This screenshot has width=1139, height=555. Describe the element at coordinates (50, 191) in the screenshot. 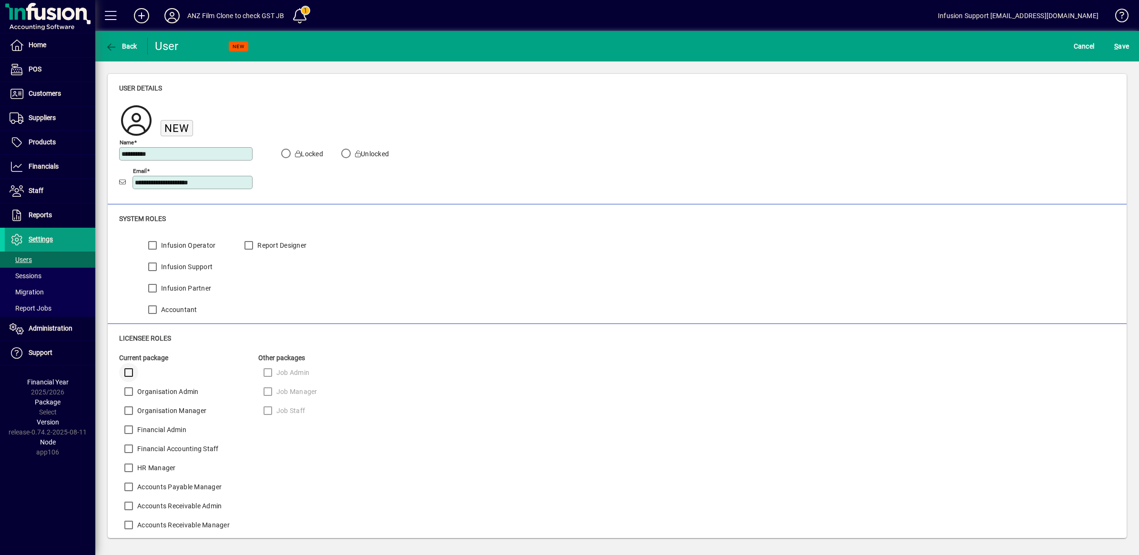

I see `a: Staff` at that location.